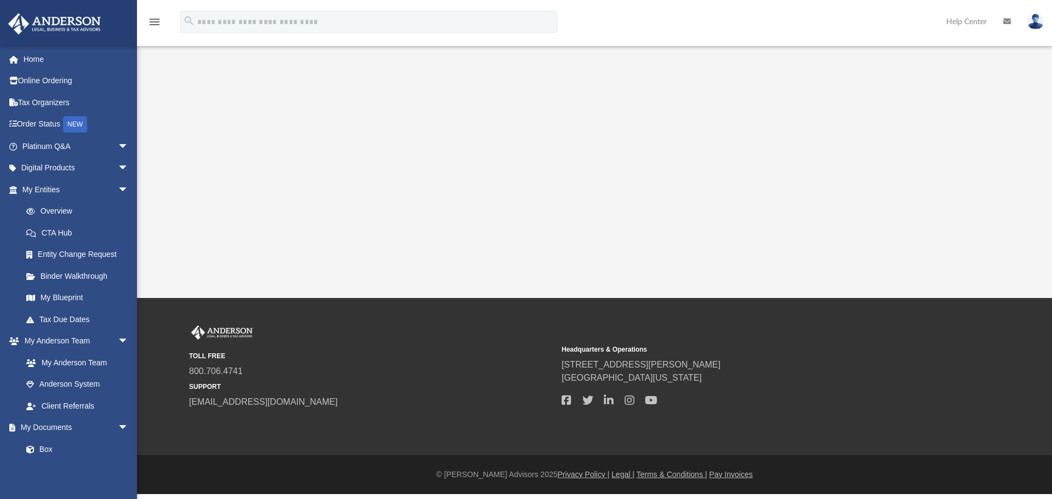 The width and height of the screenshot is (1052, 499). What do you see at coordinates (73, 341) in the screenshot?
I see `a: My Anderson Teamarrow_drop_down` at bounding box center [73, 341].